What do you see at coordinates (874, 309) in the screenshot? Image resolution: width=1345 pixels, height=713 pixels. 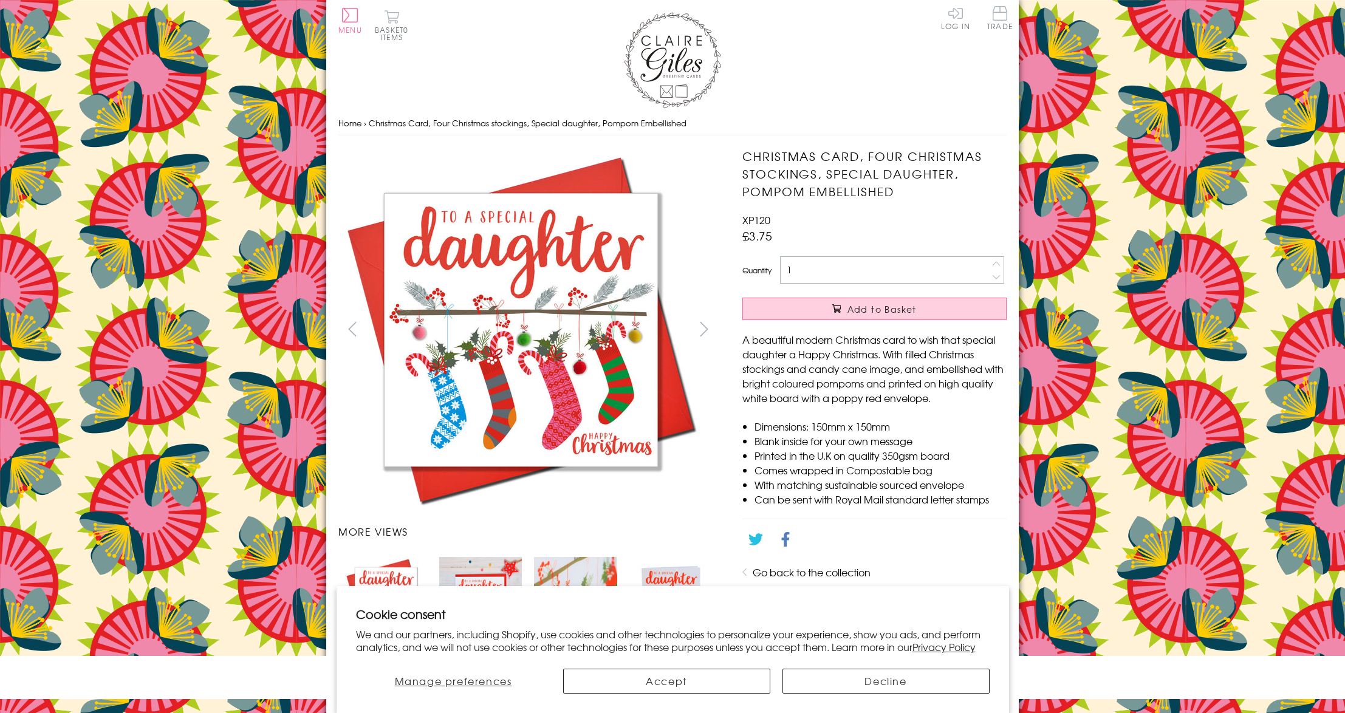 I see `button: Add to Basket` at bounding box center [874, 309].